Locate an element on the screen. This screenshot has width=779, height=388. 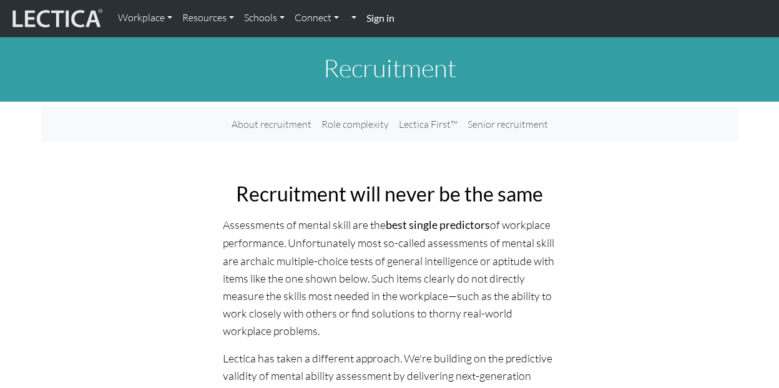
h2: Recruitment will never be the same is located at coordinates (390, 194).